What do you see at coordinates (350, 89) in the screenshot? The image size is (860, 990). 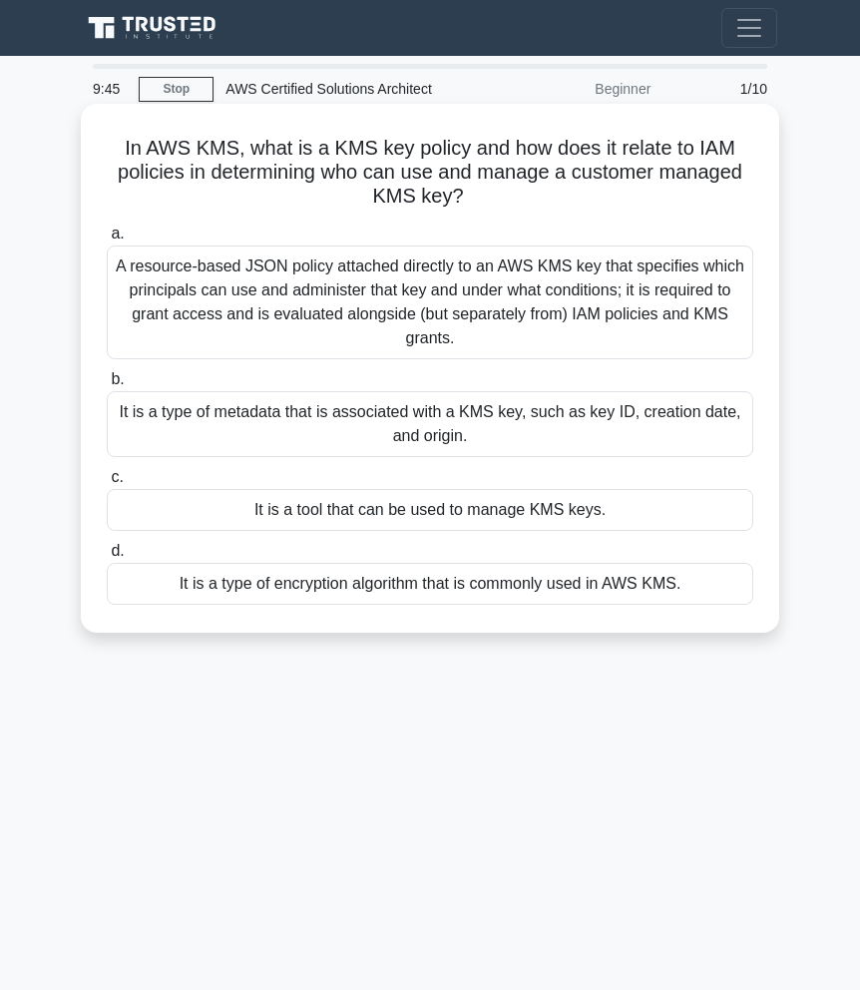 I see `div: AWS Certified Solutions Architect` at bounding box center [350, 89].